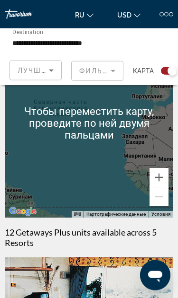  I want to click on a: Открыть эту область в Google Картах (в новом окне), so click(23, 212).